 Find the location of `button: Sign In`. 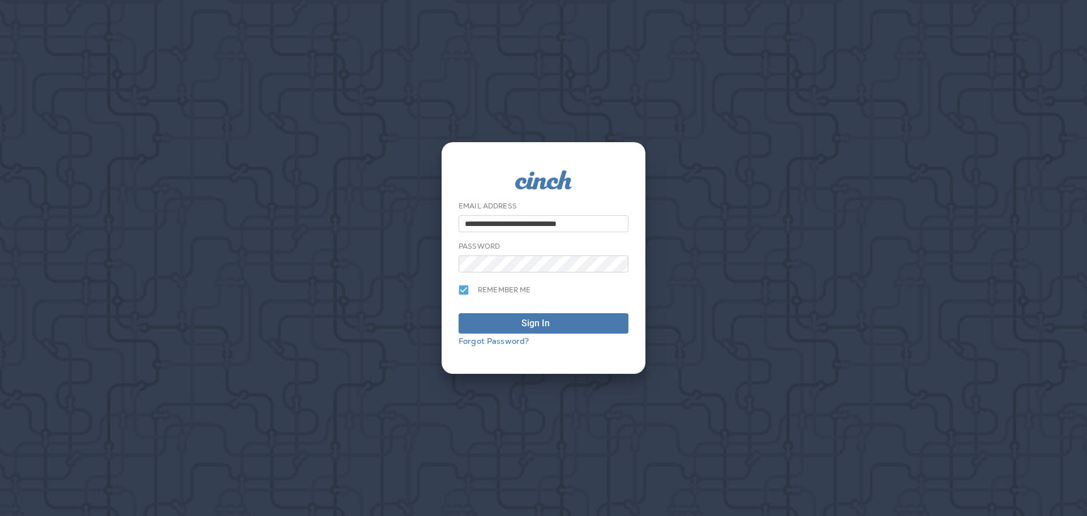

button: Sign In is located at coordinates (544, 323).